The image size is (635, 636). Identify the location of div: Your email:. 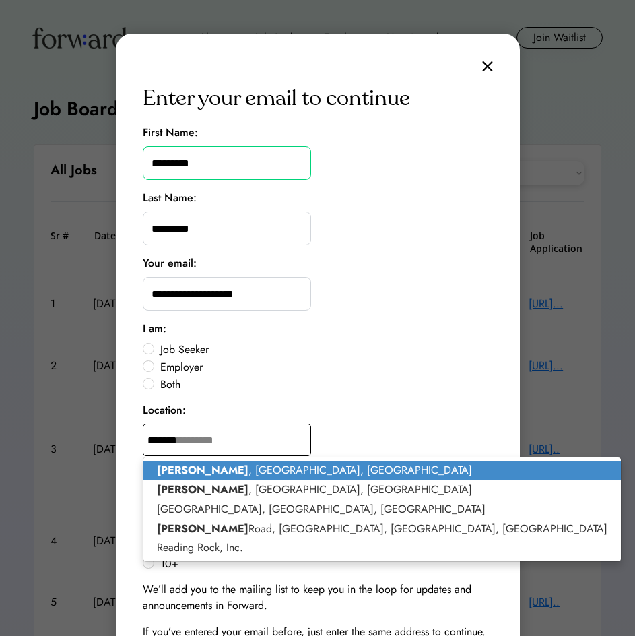
(170, 263).